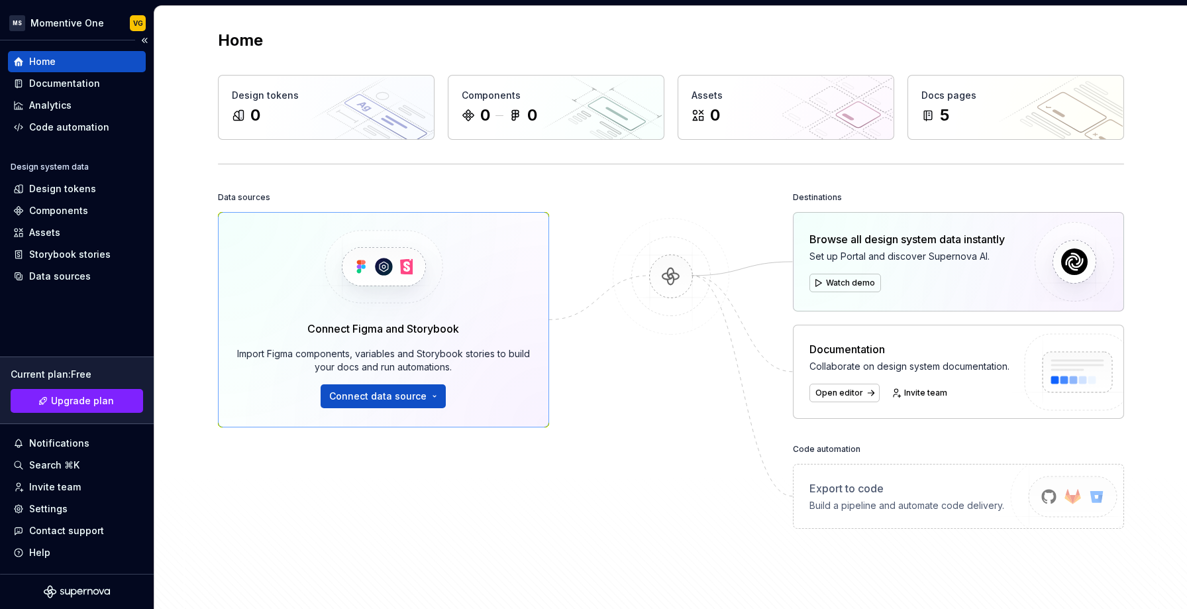  I want to click on a: Storybook stories, so click(77, 254).